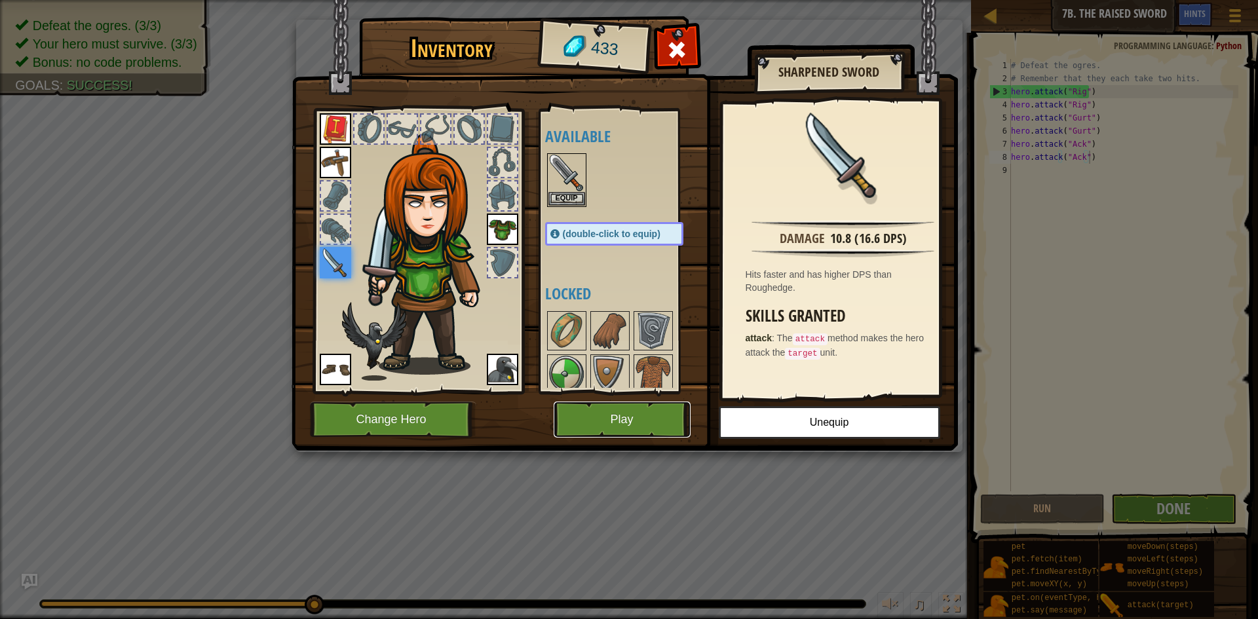 The image size is (1258, 619). What do you see at coordinates (567, 198) in the screenshot?
I see `button: Equip` at bounding box center [567, 198].